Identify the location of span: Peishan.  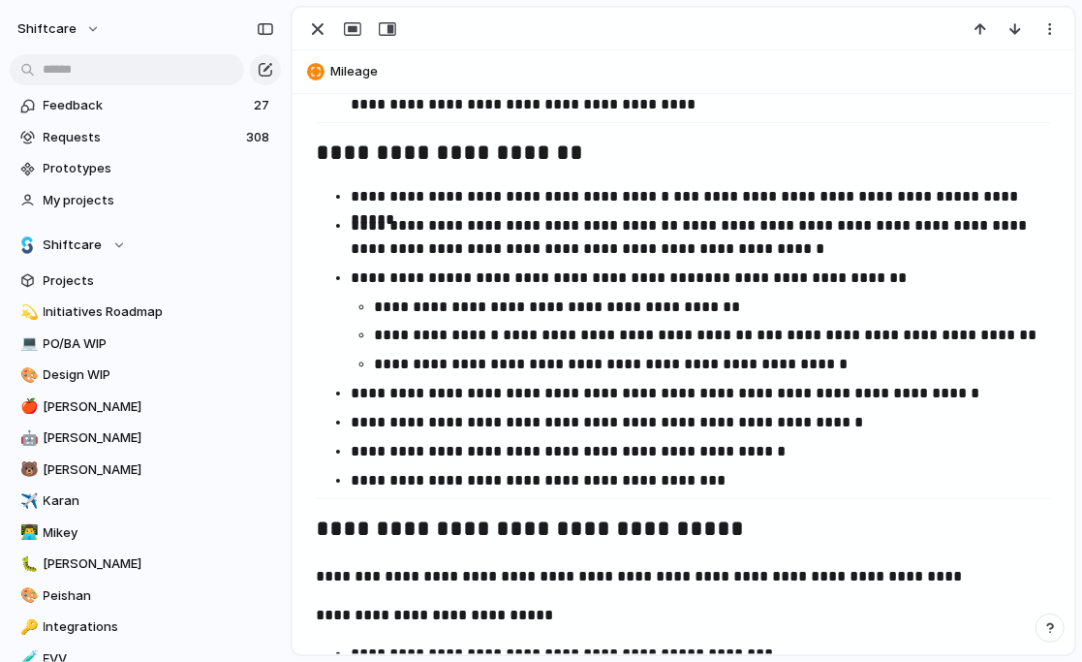
(159, 596).